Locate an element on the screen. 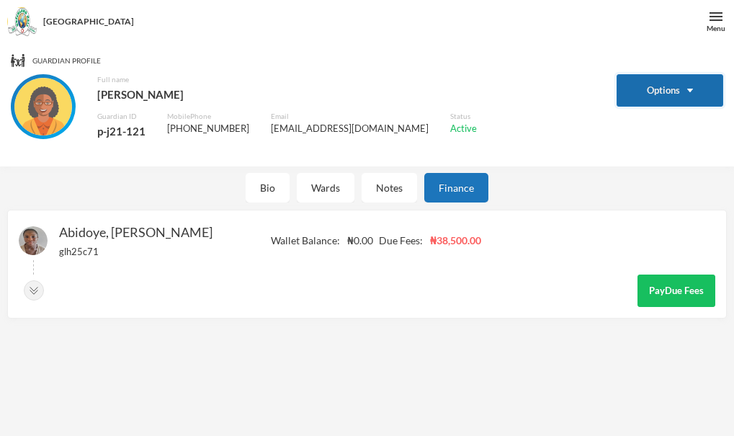 This screenshot has height=436, width=734. div: Notes is located at coordinates (389, 187).